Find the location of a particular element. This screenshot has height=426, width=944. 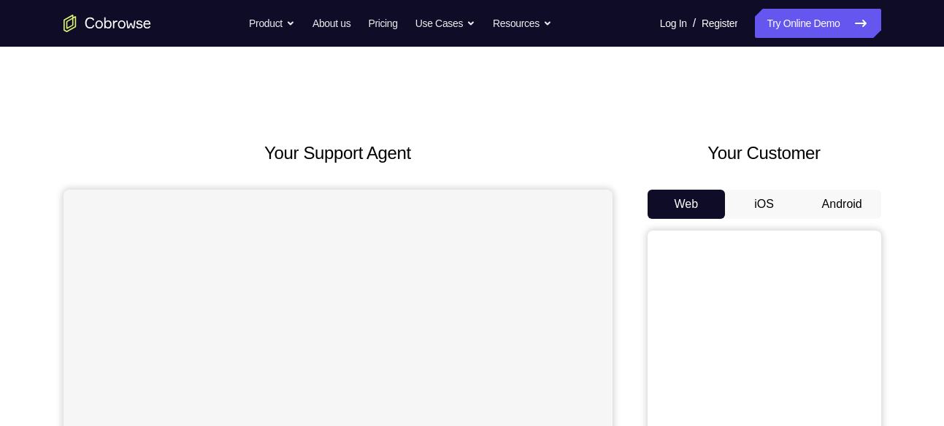

button: Android is located at coordinates (841, 204).